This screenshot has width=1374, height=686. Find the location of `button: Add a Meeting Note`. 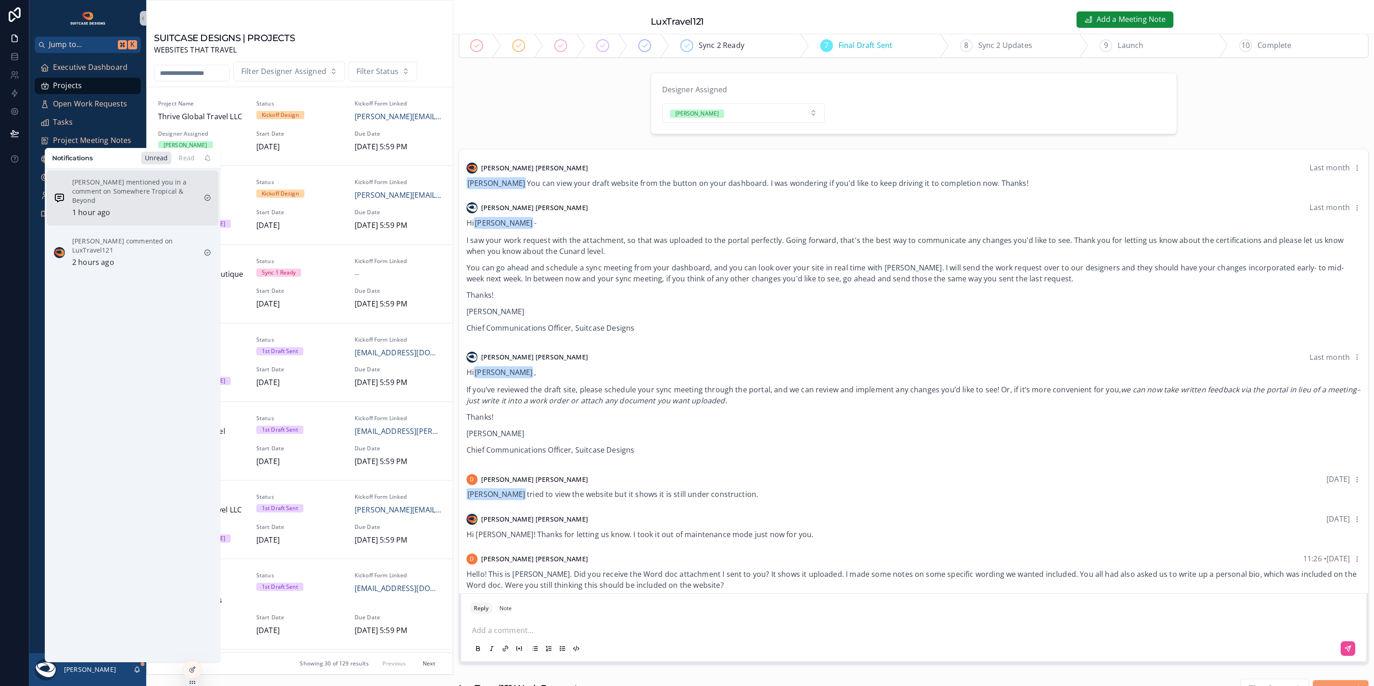

button: Add a Meeting Note is located at coordinates (1125, 20).